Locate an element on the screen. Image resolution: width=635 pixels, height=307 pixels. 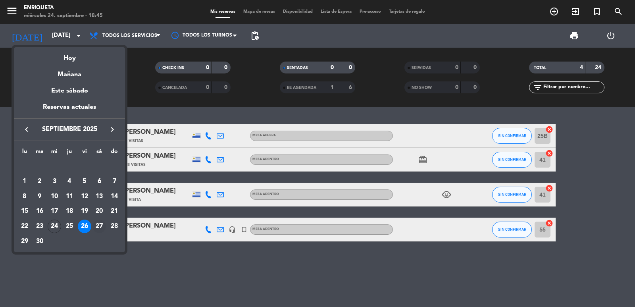
div: 9 is located at coordinates (40, 197).